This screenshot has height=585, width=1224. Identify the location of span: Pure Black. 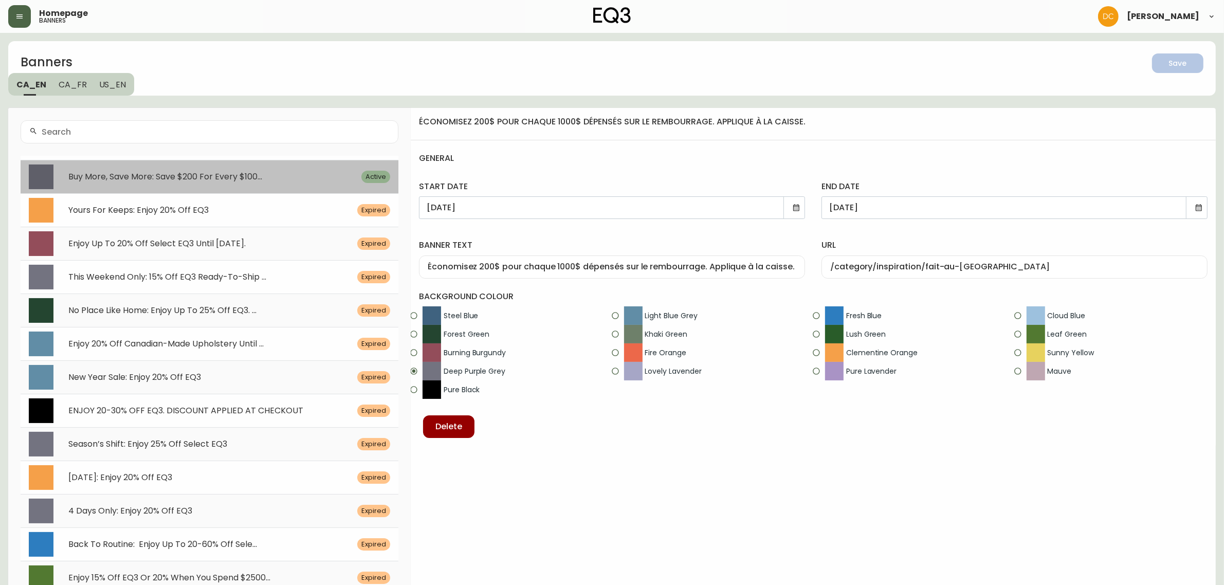
(451, 390).